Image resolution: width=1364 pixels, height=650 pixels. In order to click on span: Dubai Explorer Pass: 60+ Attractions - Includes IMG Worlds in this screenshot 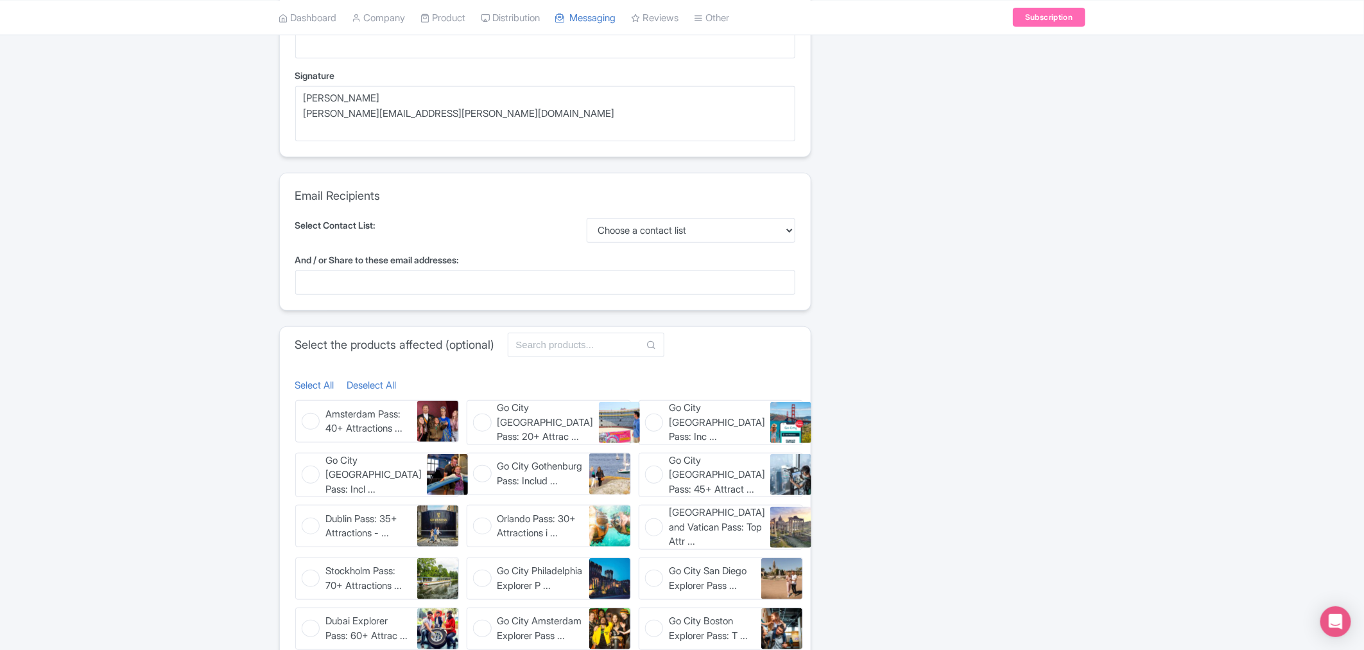, I will do `click(368, 628)`.